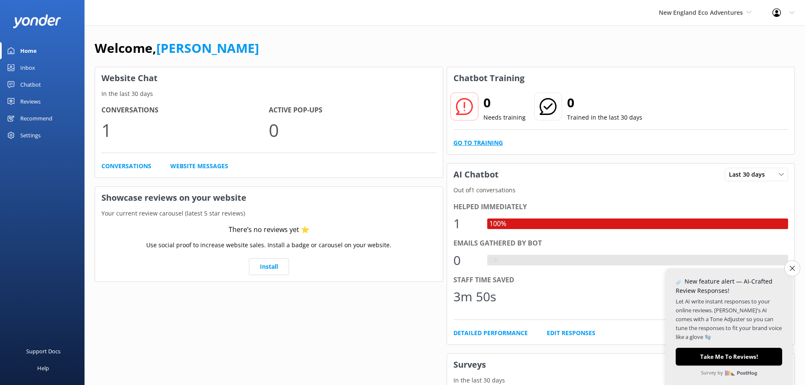  Describe the element at coordinates (491, 333) in the screenshot. I see `a: Detailed Performance` at that location.